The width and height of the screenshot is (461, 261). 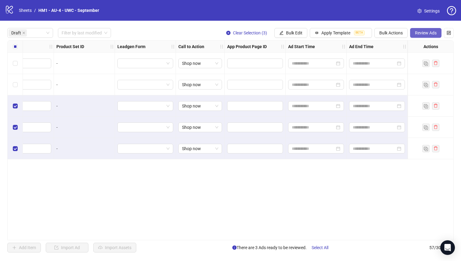 I want to click on button: Bulk Edit, so click(x=291, y=33).